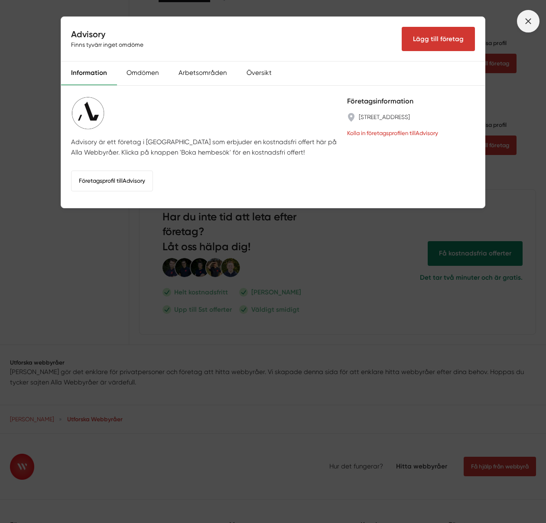  Describe the element at coordinates (107, 45) in the screenshot. I see `span: Finns tyvärr inget omdöme` at that location.